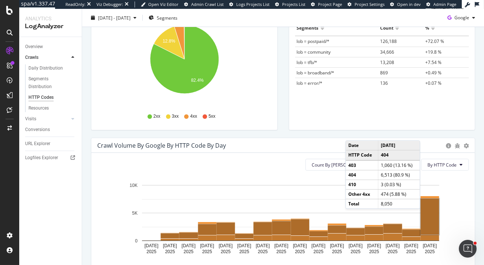 The height and width of the screenshot is (265, 484). I want to click on span: By HTTP Code, so click(442, 165).